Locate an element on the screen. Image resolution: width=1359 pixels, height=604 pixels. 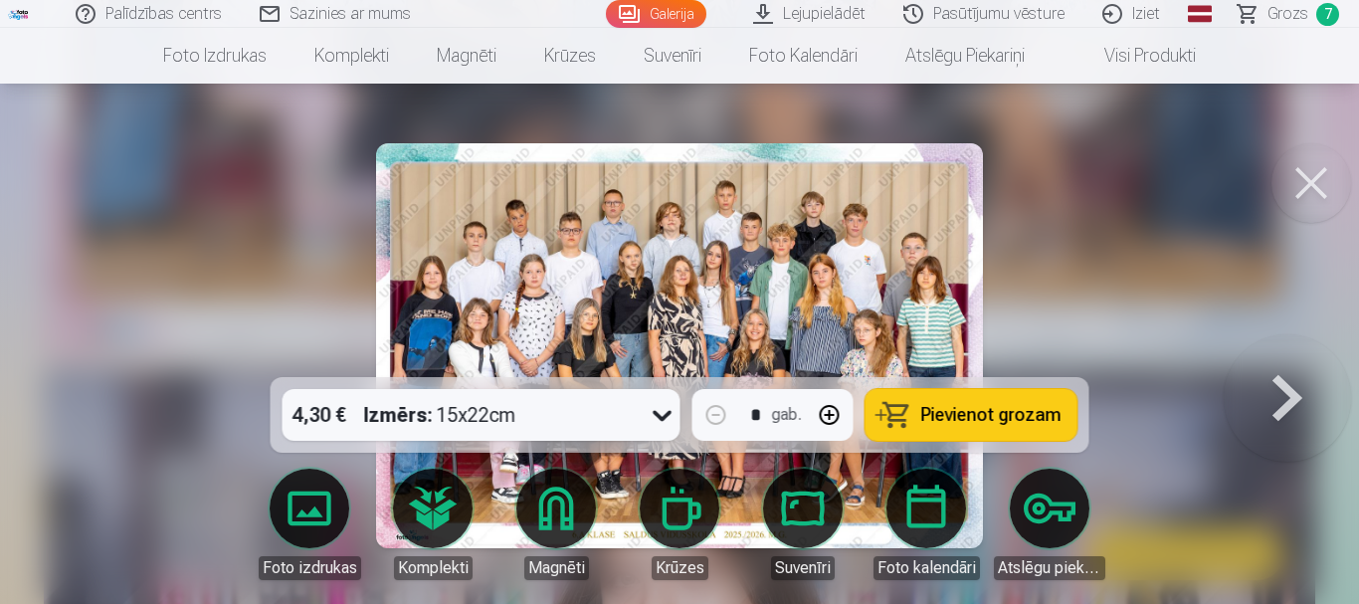
div: Foto kalendāri is located at coordinates (926, 568).